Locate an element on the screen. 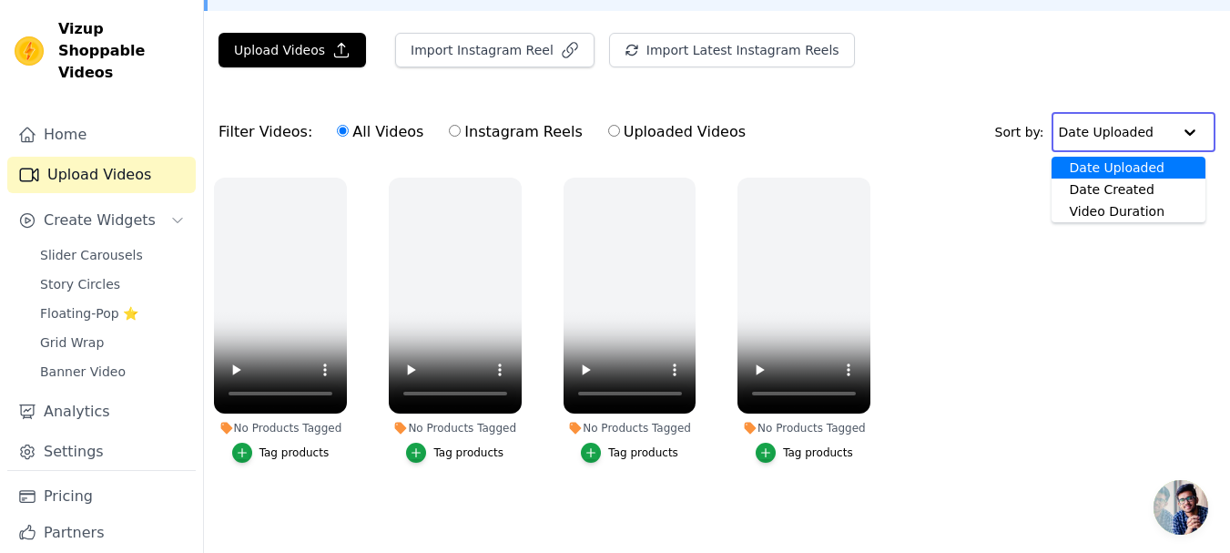 This screenshot has height=553, width=1230. a: Upload Videos is located at coordinates (101, 175).